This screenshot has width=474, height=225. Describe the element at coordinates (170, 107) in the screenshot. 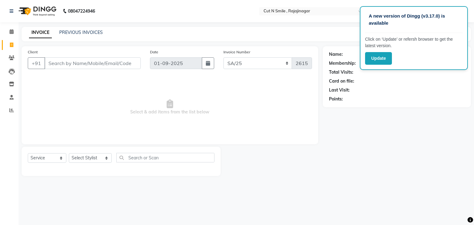

I see `span: Select & add items from the list below` at that location.